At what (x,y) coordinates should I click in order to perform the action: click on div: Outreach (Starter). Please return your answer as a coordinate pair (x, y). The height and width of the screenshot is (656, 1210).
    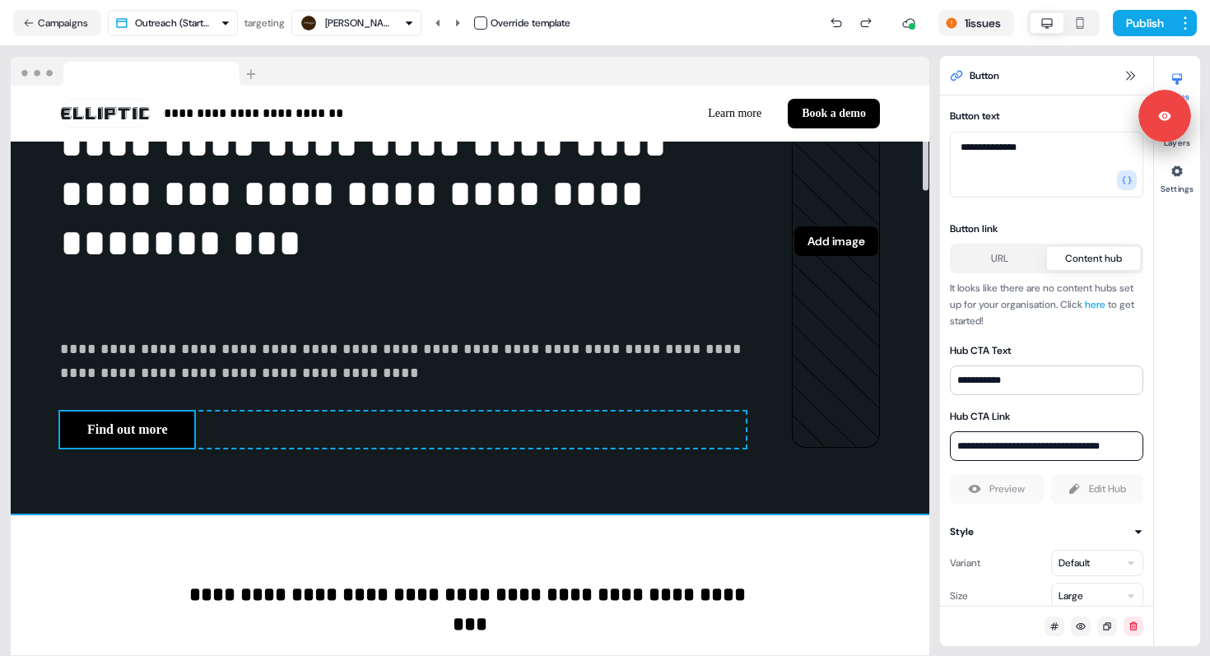
    Looking at the image, I should click on (174, 23).